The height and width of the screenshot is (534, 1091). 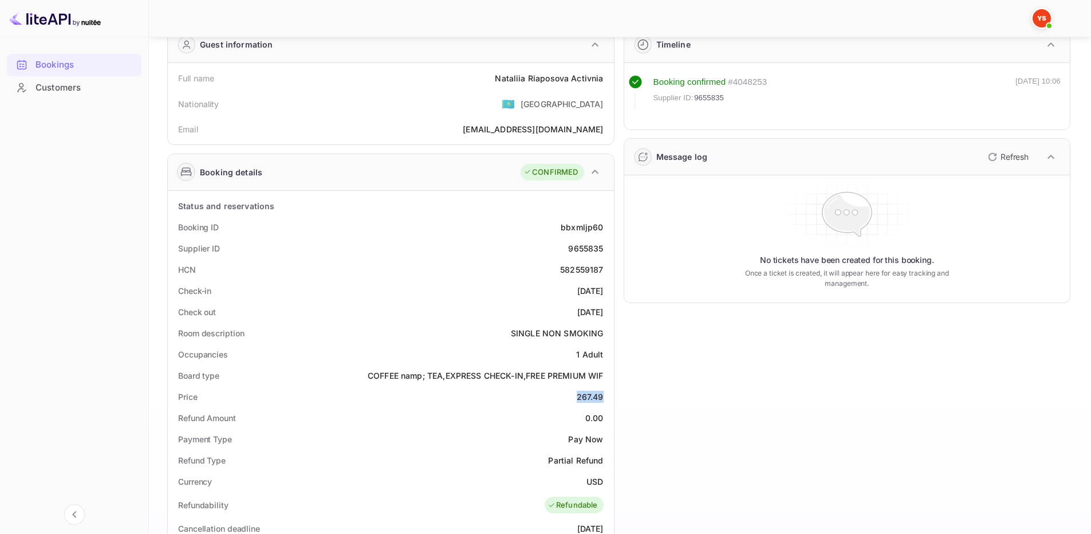 I want to click on div: Currency, so click(x=195, y=481).